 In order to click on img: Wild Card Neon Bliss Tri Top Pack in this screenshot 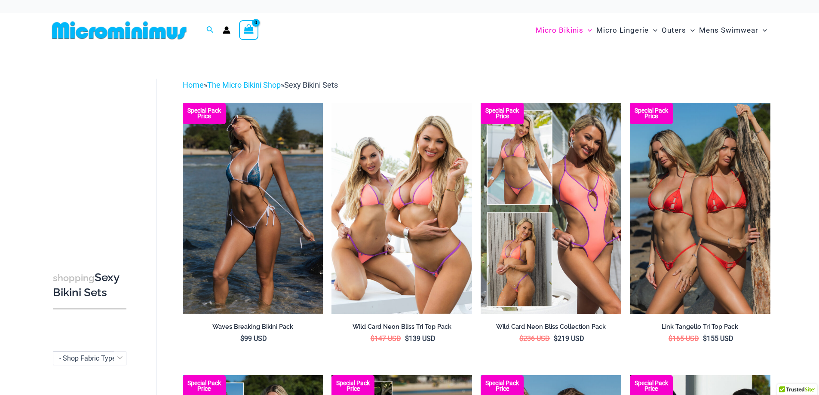, I will do `click(402, 208)`.